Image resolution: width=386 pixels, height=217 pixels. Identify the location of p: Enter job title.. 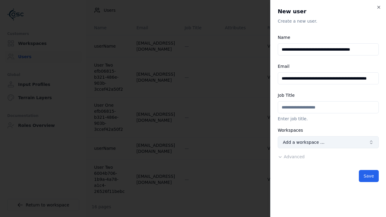
(328, 119).